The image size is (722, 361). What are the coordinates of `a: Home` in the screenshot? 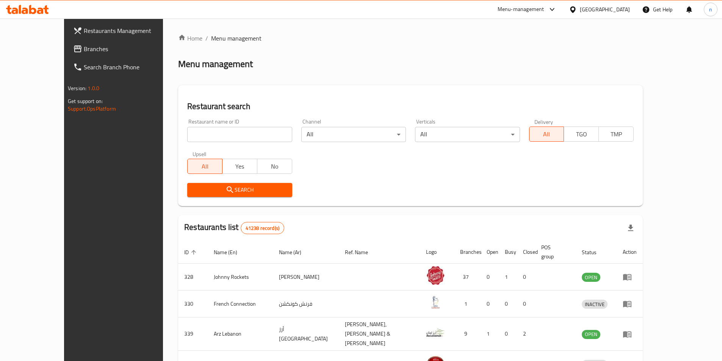 It's located at (190, 38).